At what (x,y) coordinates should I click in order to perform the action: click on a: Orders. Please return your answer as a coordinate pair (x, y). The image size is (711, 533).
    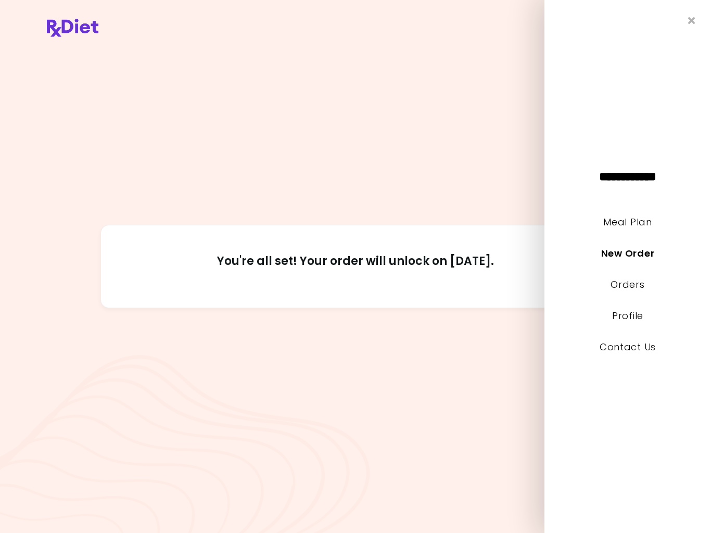
    Looking at the image, I should click on (627, 284).